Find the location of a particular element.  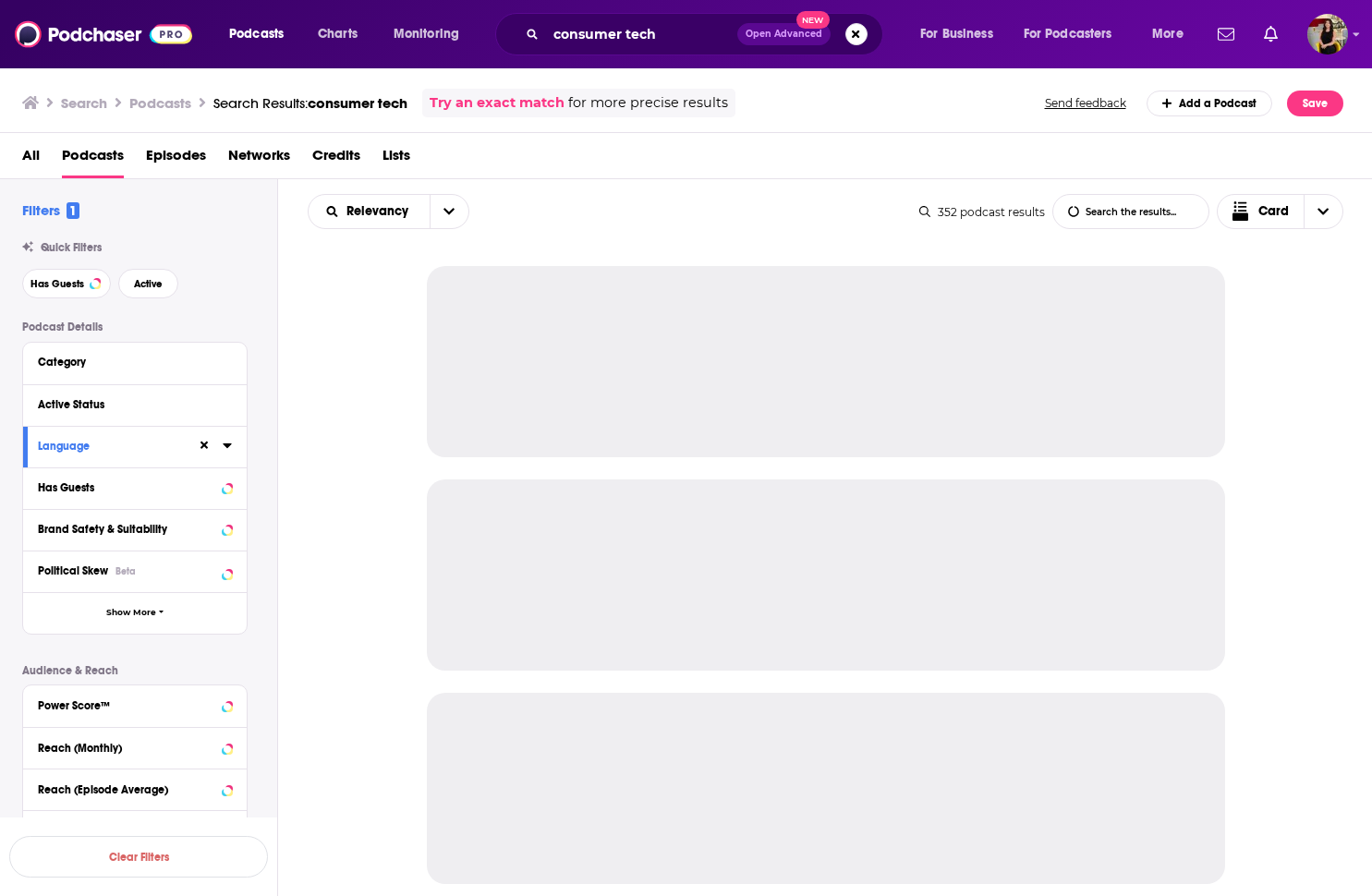

span: for more precise results is located at coordinates (648, 102).